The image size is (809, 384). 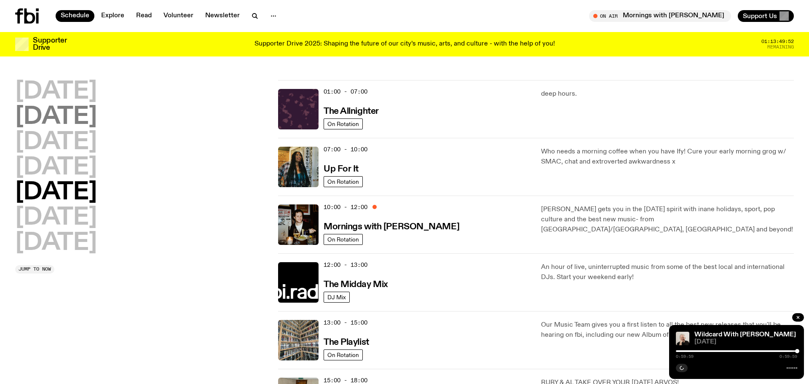 What do you see at coordinates (351, 111) in the screenshot?
I see `h3: The Allnighter` at bounding box center [351, 111].